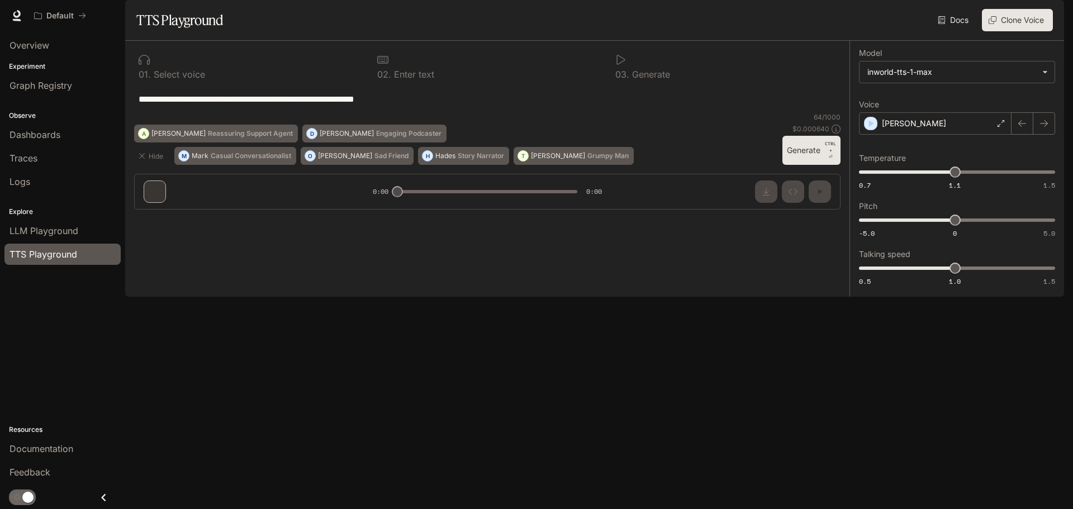 The height and width of the screenshot is (509, 1073). Describe the element at coordinates (250, 134) in the screenshot. I see `p: Reassuring Support Agent` at that location.